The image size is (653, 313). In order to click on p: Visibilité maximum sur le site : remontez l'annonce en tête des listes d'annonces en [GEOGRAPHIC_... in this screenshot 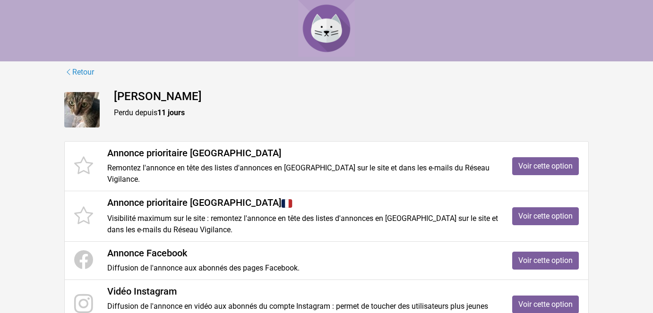, I will do `click(303, 225)`.